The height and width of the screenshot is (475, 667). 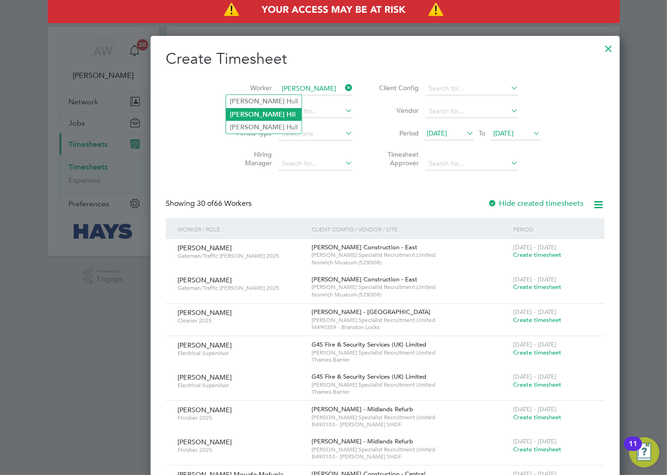 I want to click on label: Hiring Manager, so click(x=251, y=159).